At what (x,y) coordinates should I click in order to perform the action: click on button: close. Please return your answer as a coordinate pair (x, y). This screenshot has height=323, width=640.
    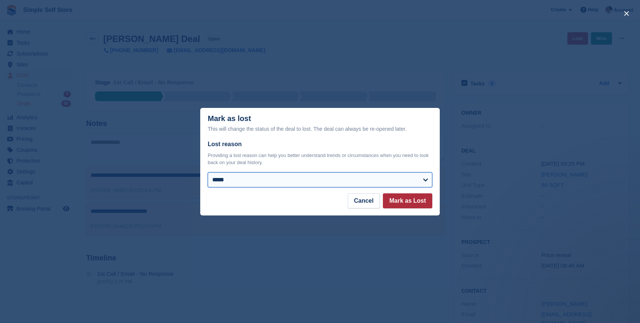
    Looking at the image, I should click on (626, 13).